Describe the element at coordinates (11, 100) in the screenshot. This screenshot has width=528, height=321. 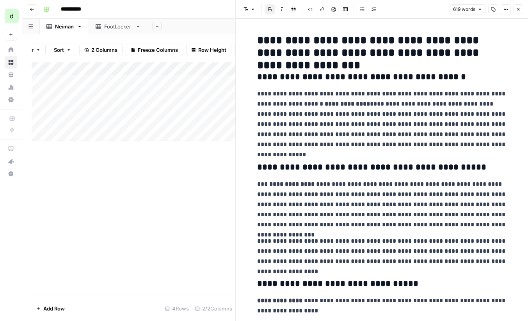
I see `a: Settings` at that location.